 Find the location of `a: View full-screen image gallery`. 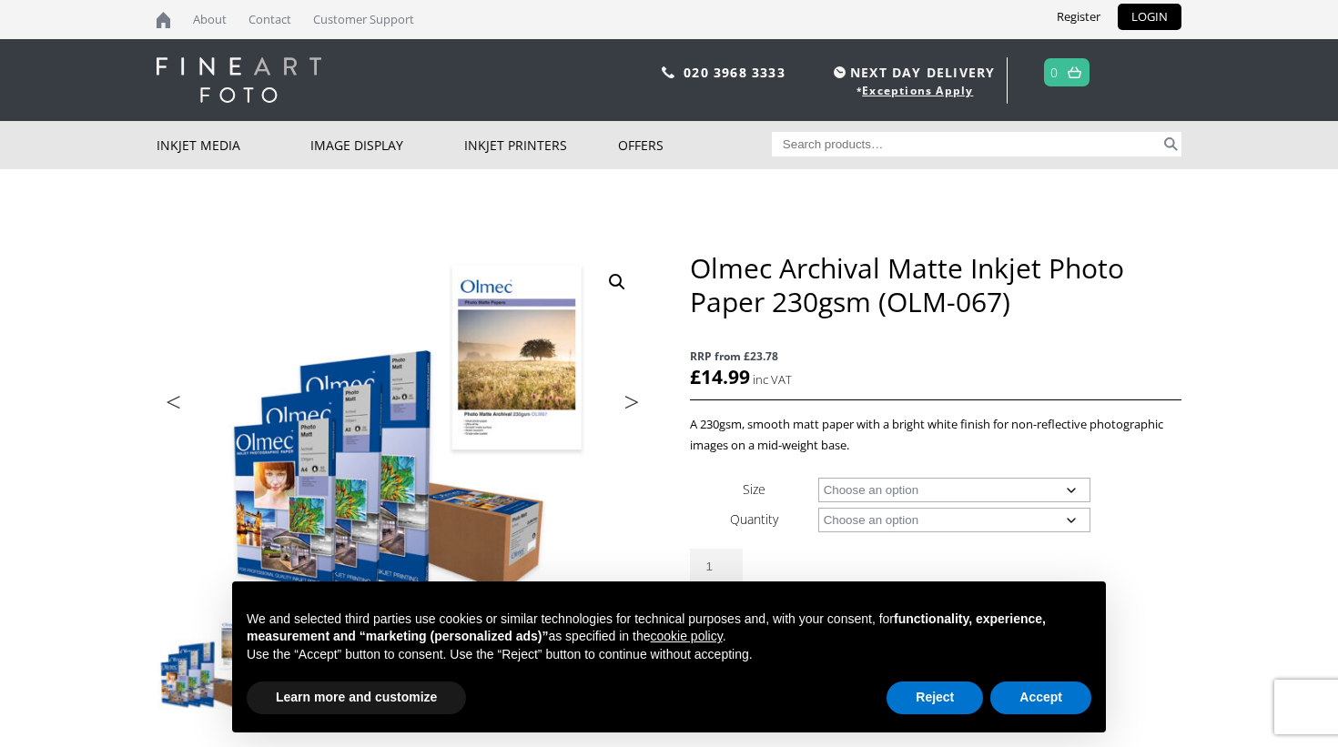

a: View full-screen image gallery is located at coordinates (617, 282).